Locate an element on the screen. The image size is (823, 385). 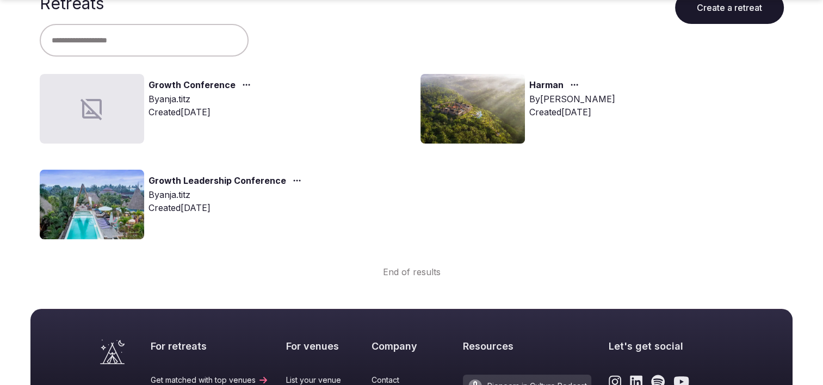
a: Growth Conference is located at coordinates (192, 85).